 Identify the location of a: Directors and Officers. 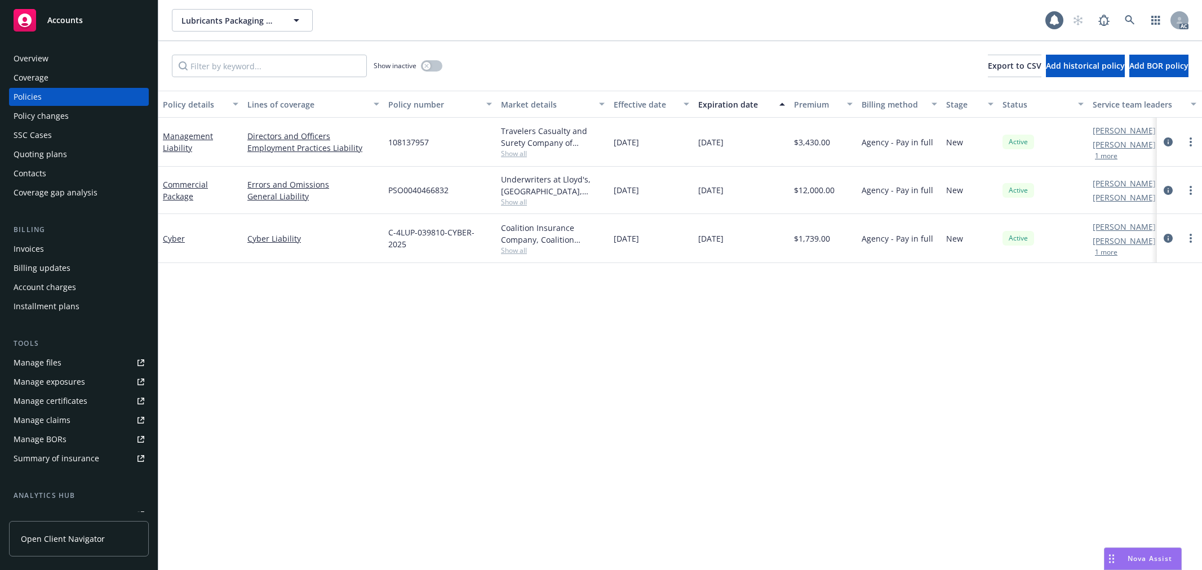
(313, 136).